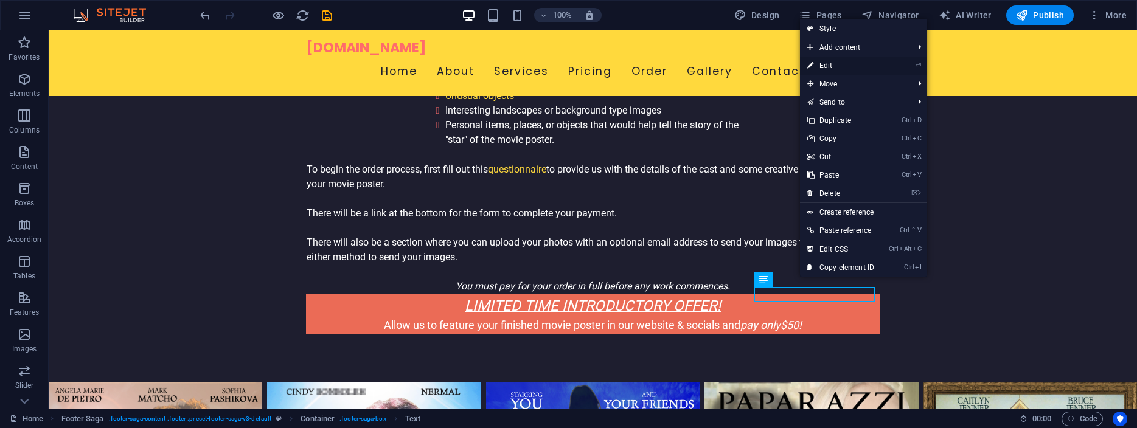 The width and height of the screenshot is (1137, 428). I want to click on button: reload, so click(302, 15).